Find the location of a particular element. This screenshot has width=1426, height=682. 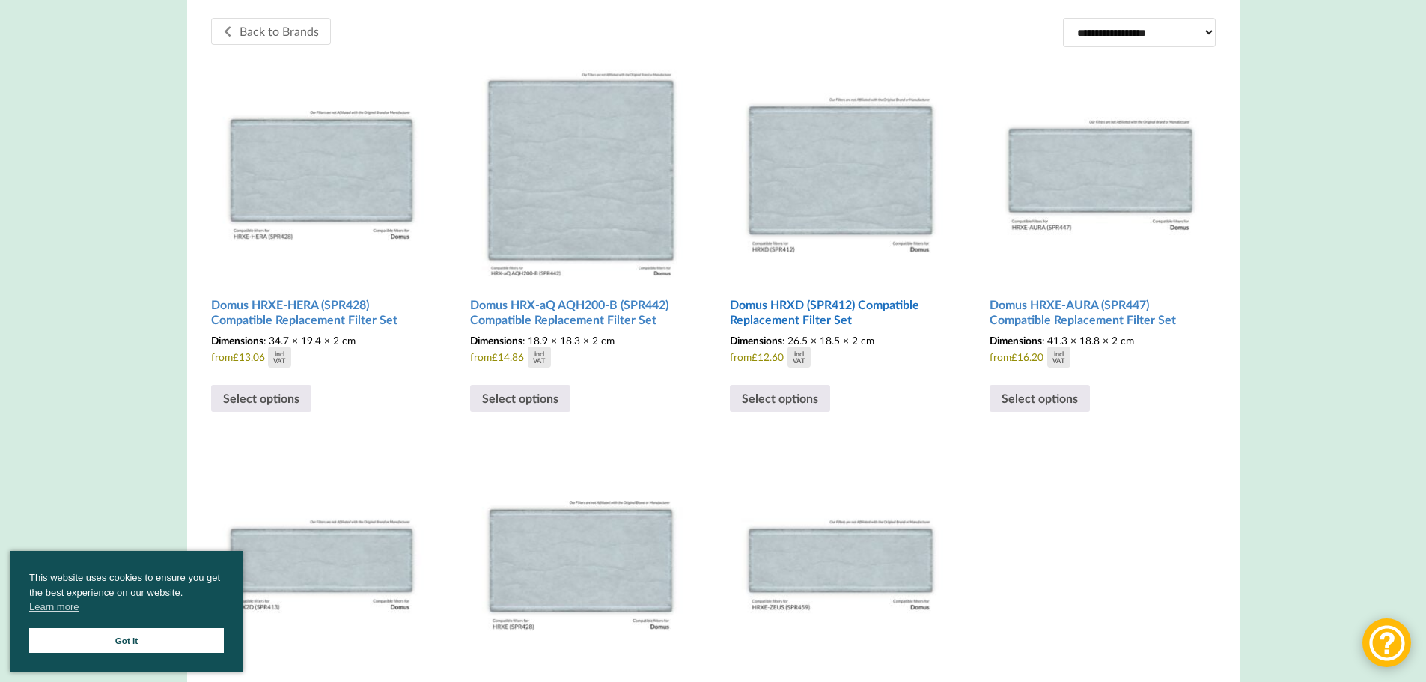

span: : 18.9 × 18.3 × 2 cm is located at coordinates (542, 340).